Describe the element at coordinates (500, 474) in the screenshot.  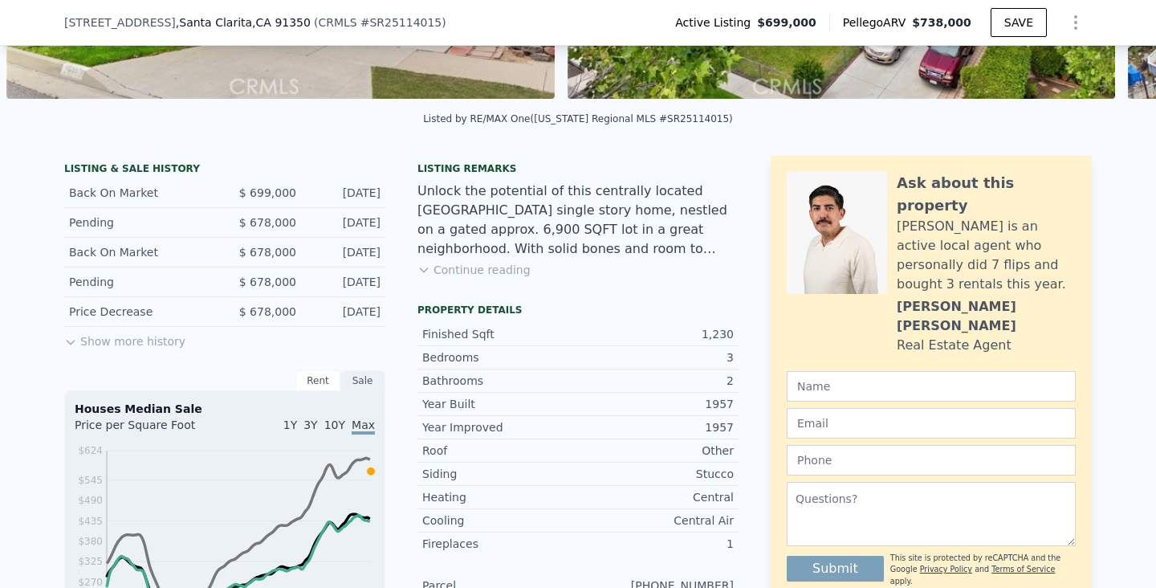
I see `div: Siding` at that location.